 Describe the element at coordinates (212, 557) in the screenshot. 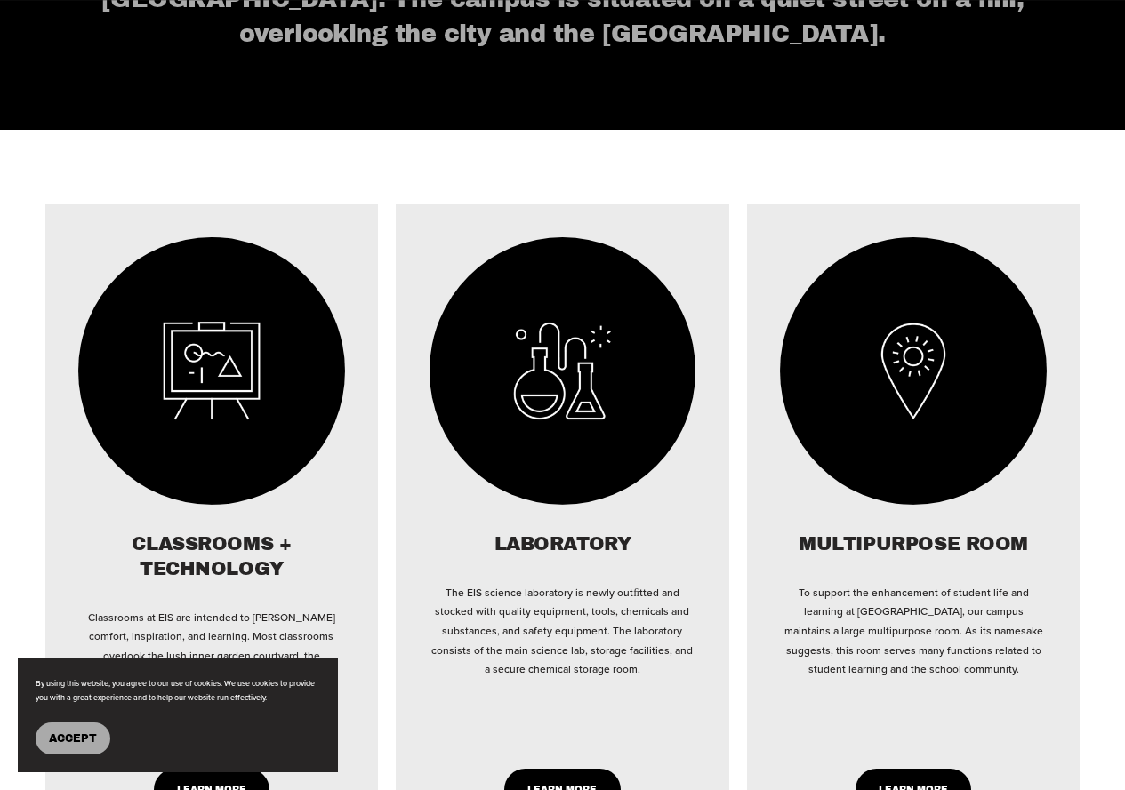

I see `h2: CLASSROOMS + TECHNOLOGY` at that location.